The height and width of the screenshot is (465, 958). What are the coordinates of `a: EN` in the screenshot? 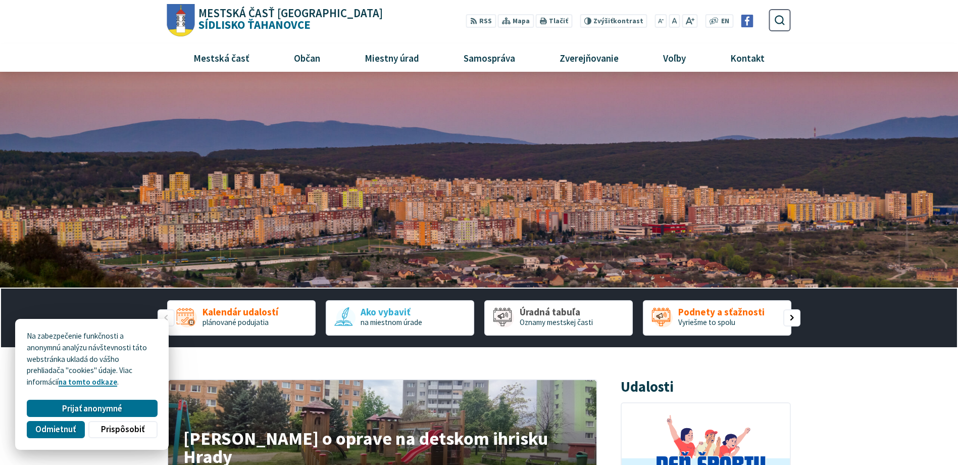 It's located at (726, 21).